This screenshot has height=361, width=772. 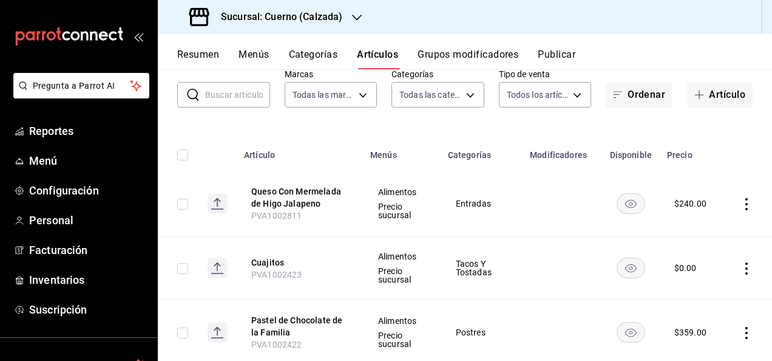 What do you see at coordinates (545, 74) in the screenshot?
I see `label: Tipo de venta` at bounding box center [545, 74].